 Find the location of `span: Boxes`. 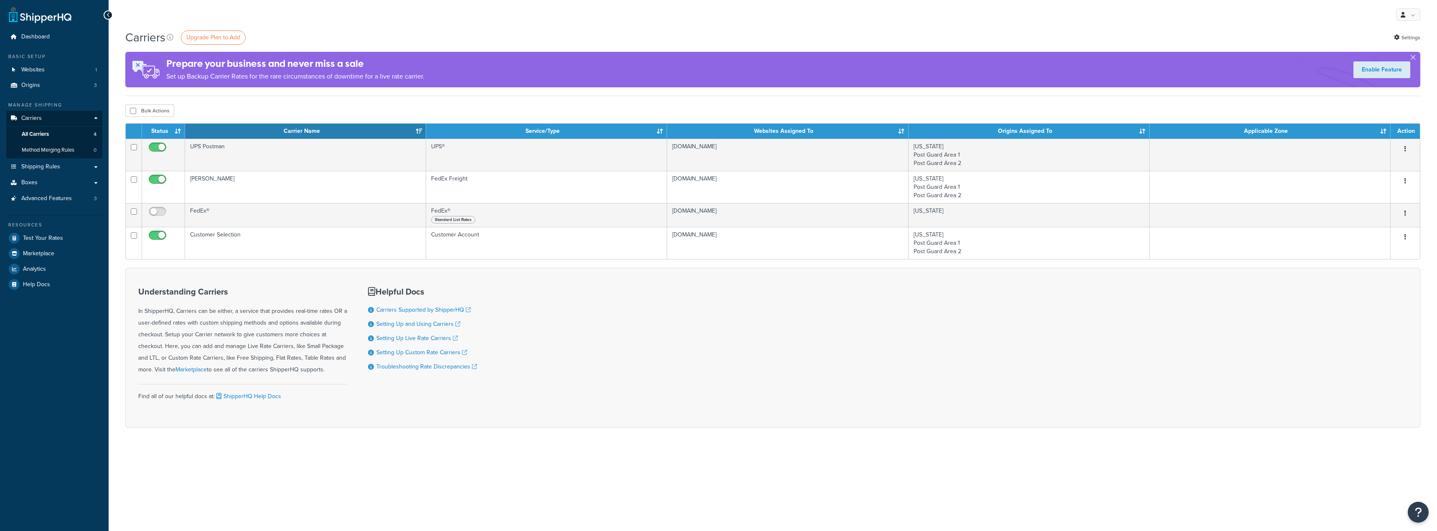

span: Boxes is located at coordinates (29, 183).